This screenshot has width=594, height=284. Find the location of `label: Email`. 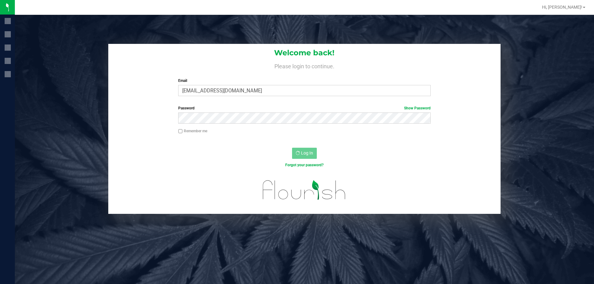

label: Email is located at coordinates (304, 81).